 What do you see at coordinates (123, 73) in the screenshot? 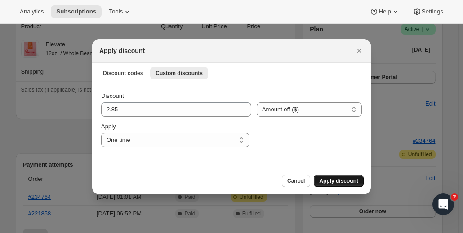
I see `span: Discount codes` at bounding box center [123, 73].